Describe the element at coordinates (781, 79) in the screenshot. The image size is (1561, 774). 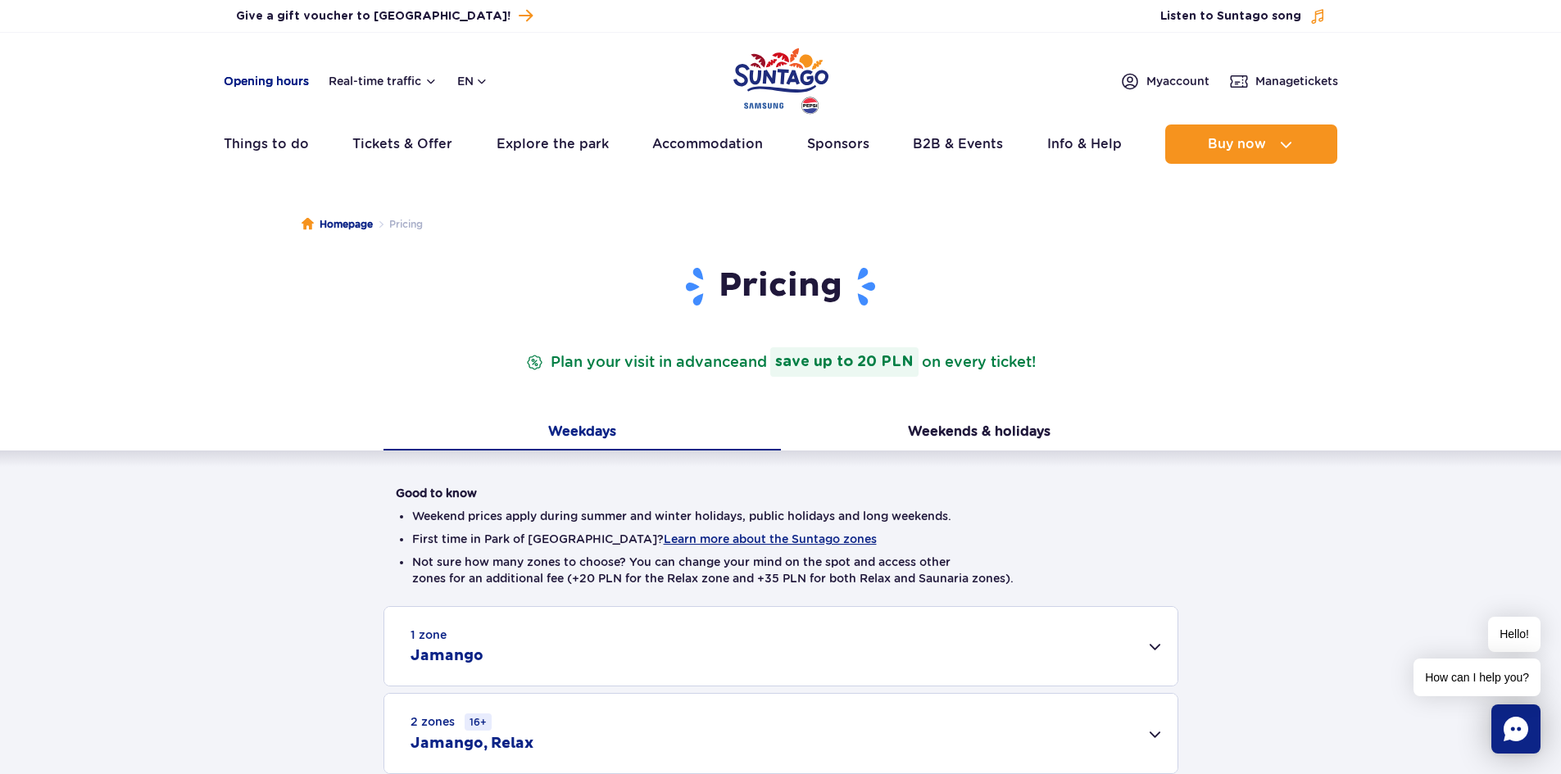
I see `a: Park of Poland` at that location.